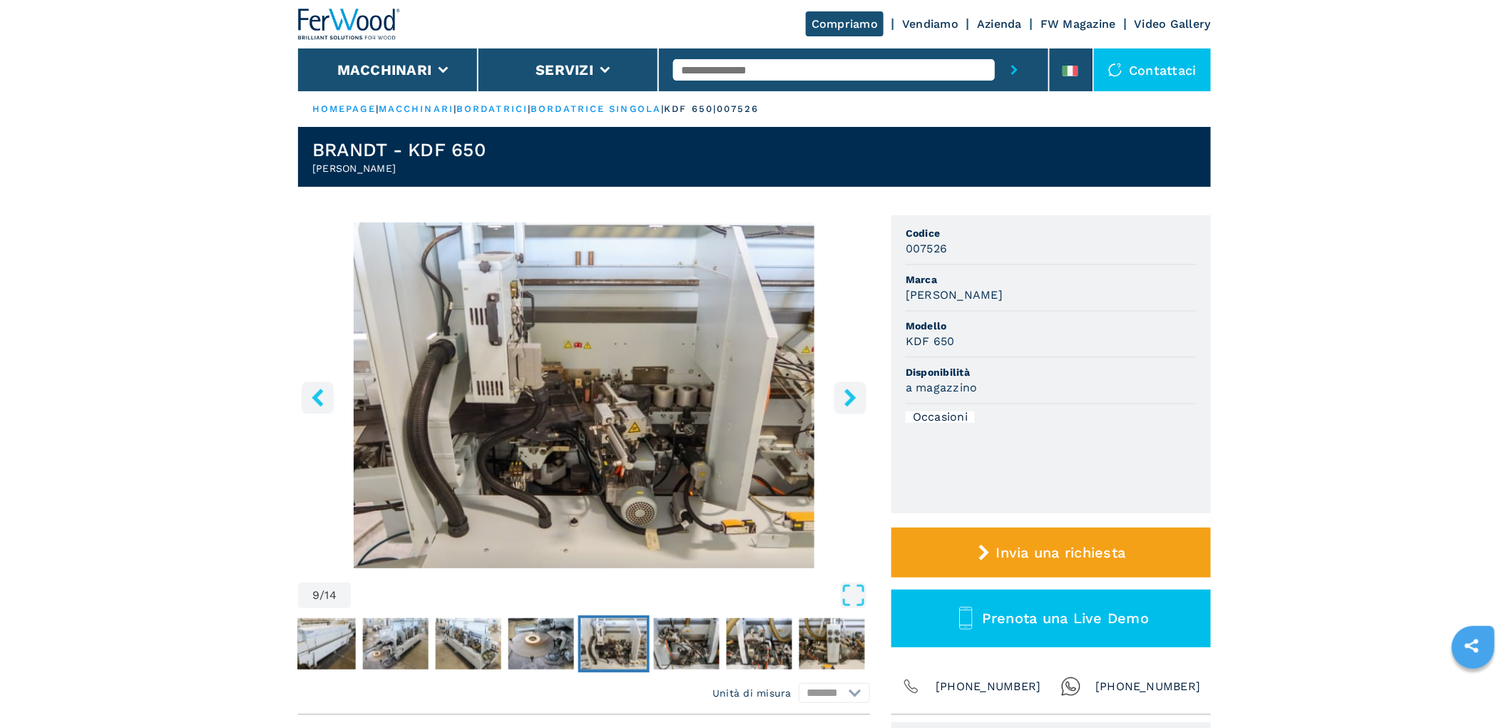  I want to click on span: Marca, so click(1051, 280).